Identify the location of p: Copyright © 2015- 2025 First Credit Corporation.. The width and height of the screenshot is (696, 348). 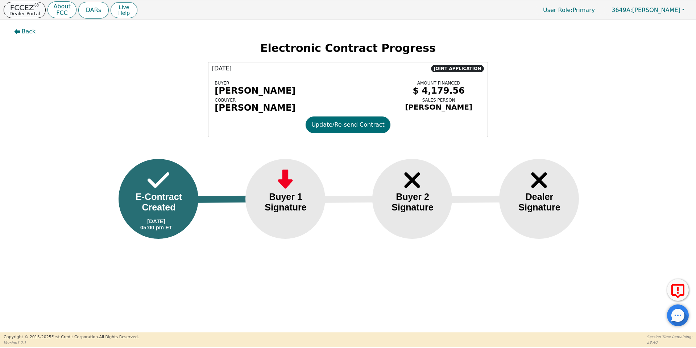
(71, 337).